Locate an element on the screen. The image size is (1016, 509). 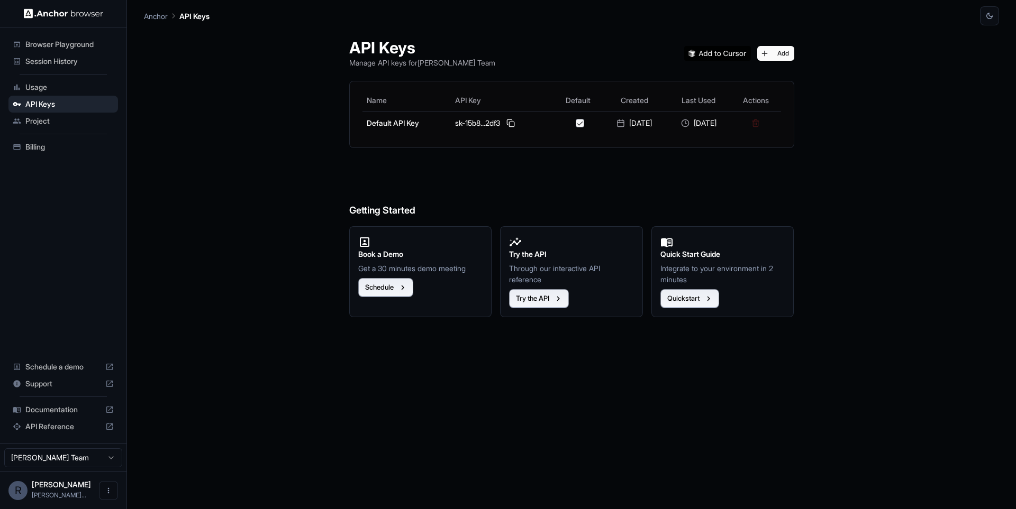
div: Session History is located at coordinates (63, 61).